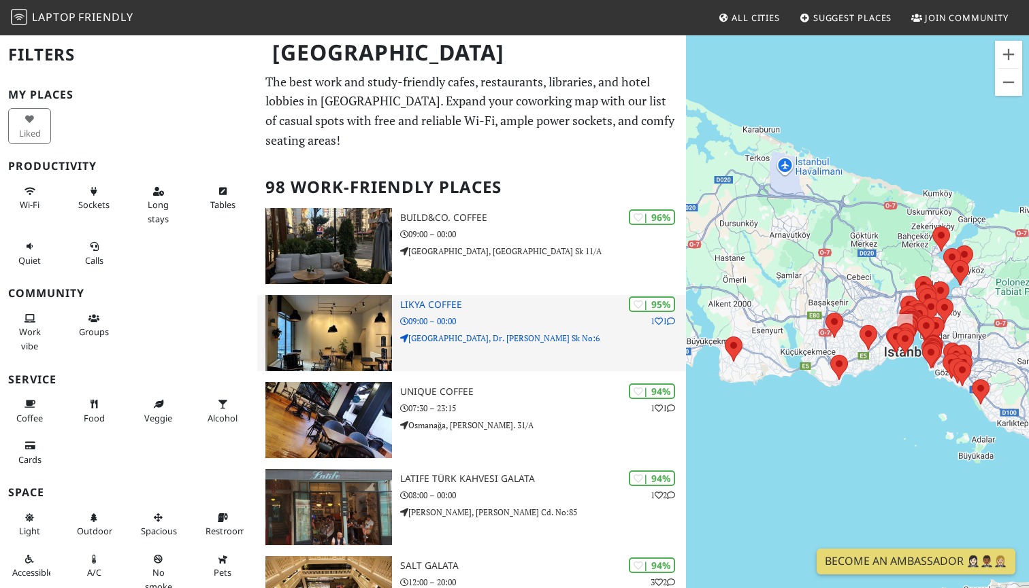 The width and height of the screenshot is (1029, 588). I want to click on button: Zoom out, so click(1008, 82).